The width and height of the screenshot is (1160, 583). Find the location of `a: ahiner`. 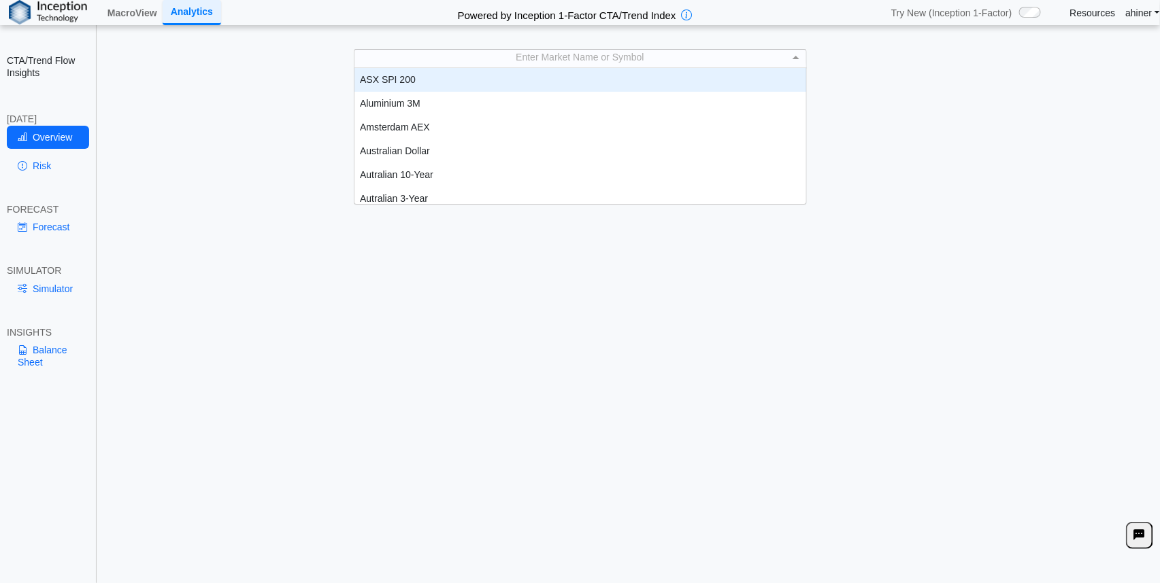

a: ahiner is located at coordinates (1143, 13).